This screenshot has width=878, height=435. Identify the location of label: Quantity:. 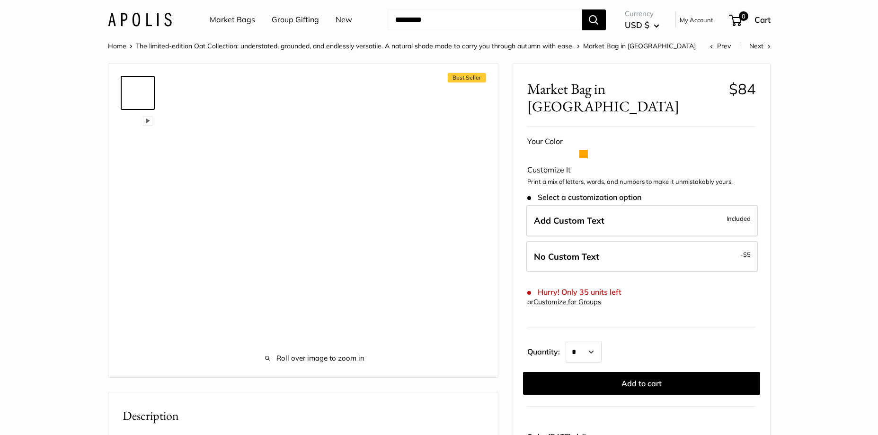
(546, 350).